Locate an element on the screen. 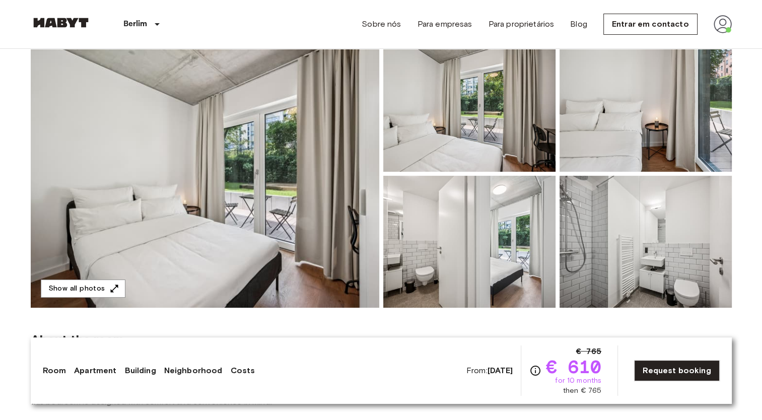  a: Apartment is located at coordinates (95, 370).